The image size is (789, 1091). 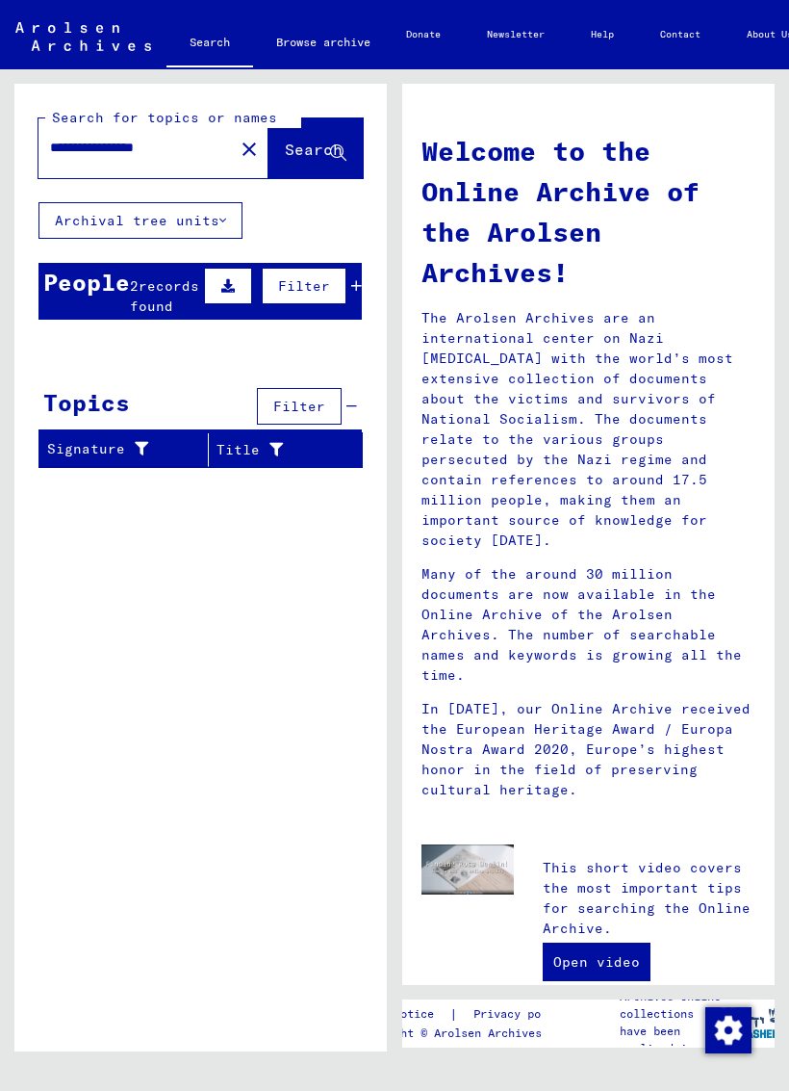 I want to click on p: Copyright © Arolsen Archives, 2021, so click(x=472, y=1033).